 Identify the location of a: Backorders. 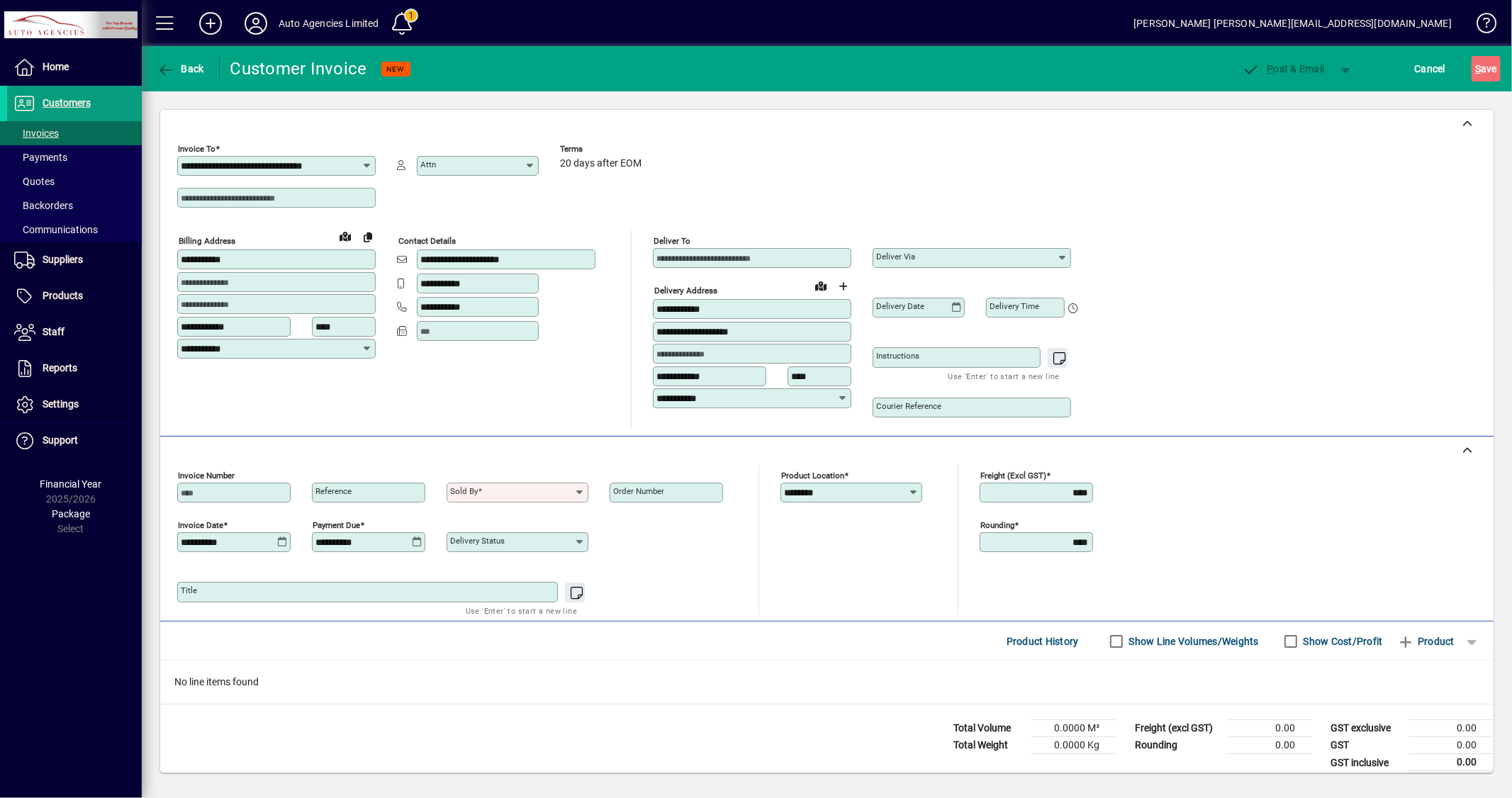
(75, 205).